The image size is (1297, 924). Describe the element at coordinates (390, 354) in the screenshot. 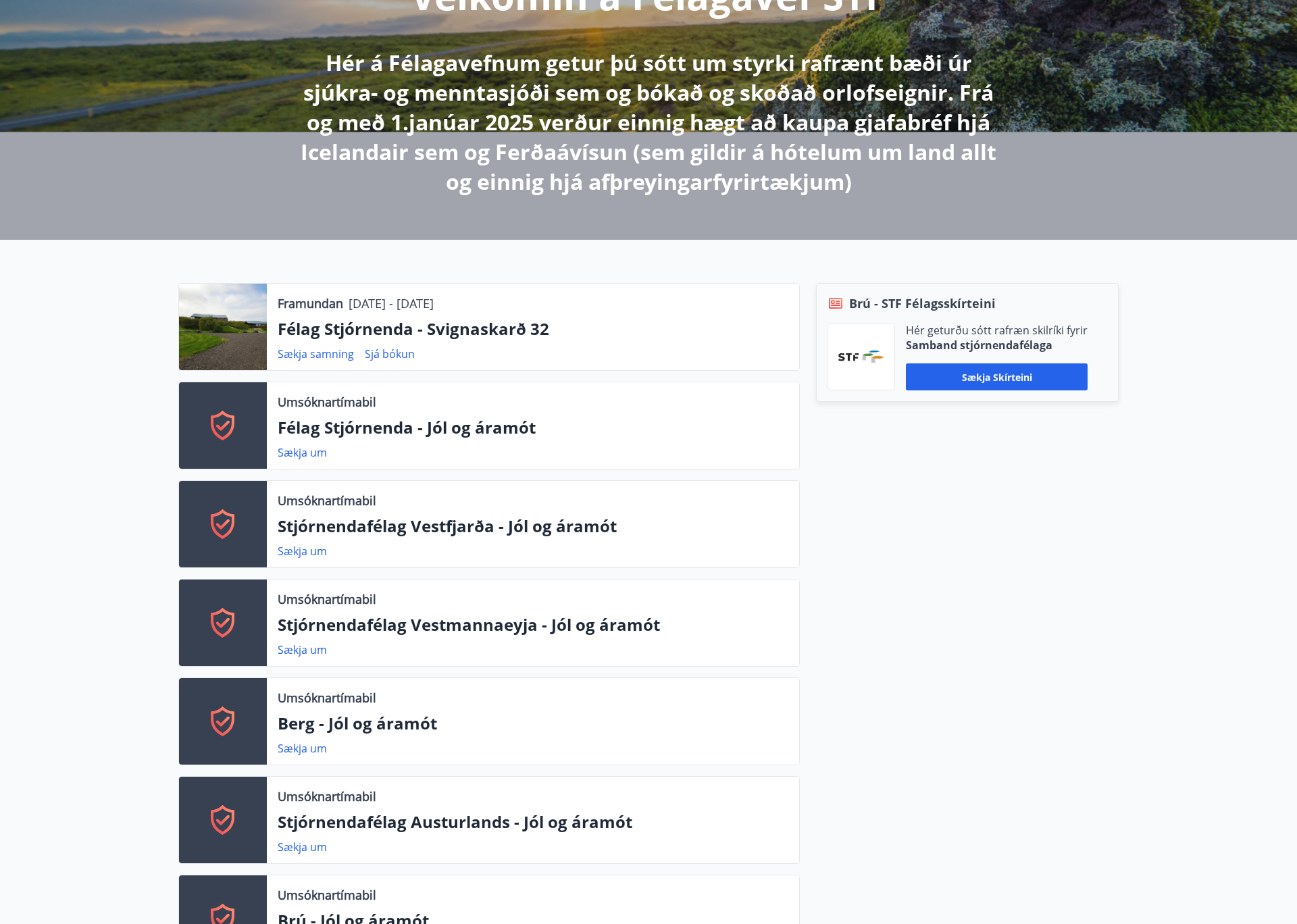

I see `a: Sjá bókun` at that location.